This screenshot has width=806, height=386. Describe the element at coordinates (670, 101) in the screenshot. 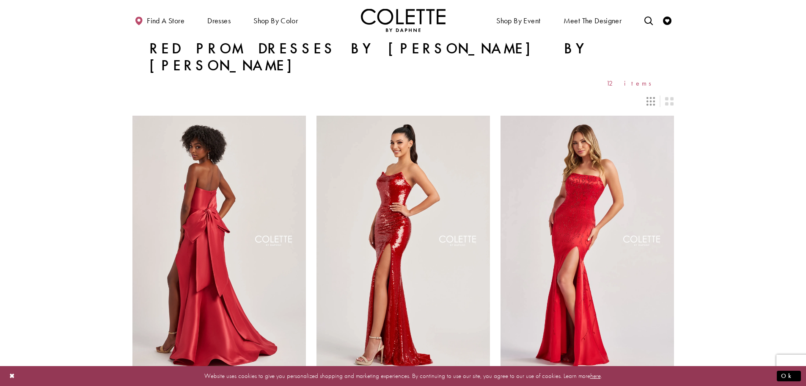

I see `span: Switch layout to 2 columns` at that location.